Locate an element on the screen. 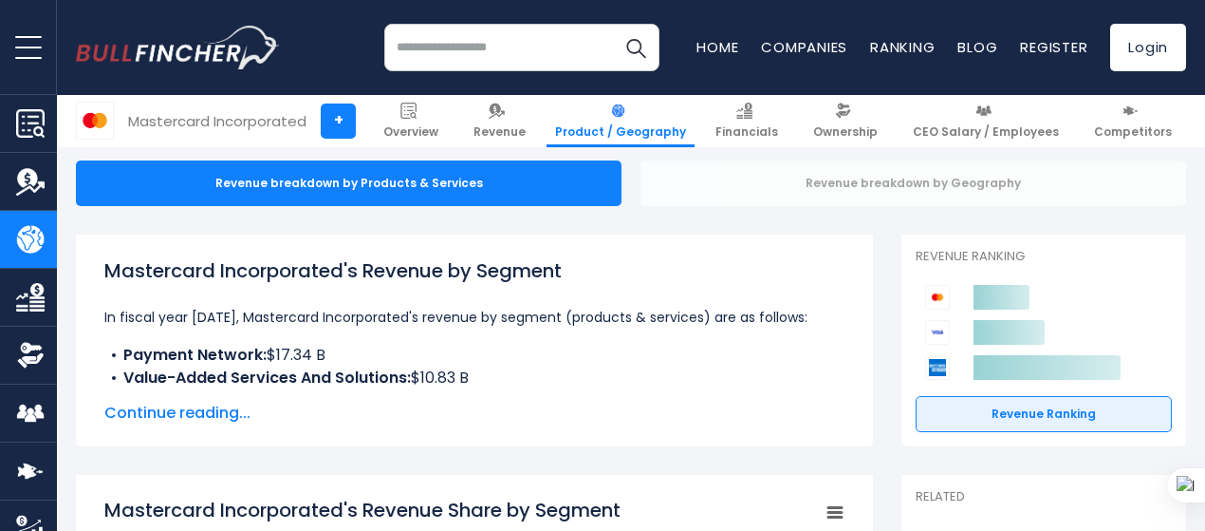 This screenshot has width=1205, height=531. span: Competitors is located at coordinates (1133, 132).